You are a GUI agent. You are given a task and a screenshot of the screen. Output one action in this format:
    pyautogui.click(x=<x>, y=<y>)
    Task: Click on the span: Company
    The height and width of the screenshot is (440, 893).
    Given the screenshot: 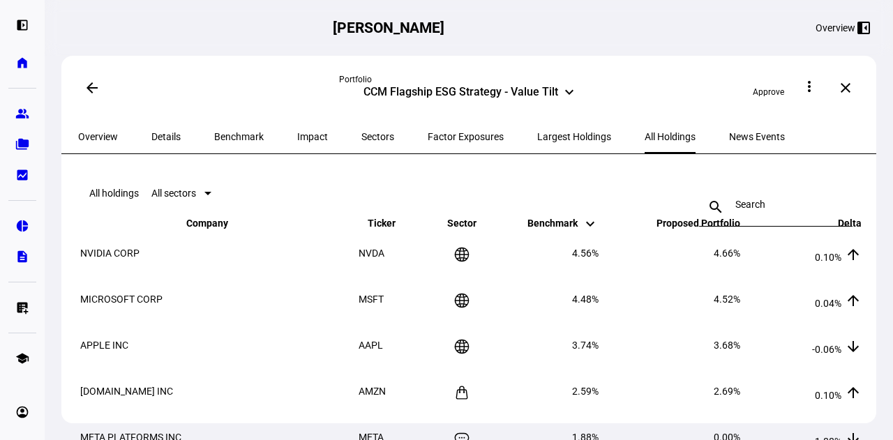 What is the action you would take?
    pyautogui.click(x=218, y=223)
    